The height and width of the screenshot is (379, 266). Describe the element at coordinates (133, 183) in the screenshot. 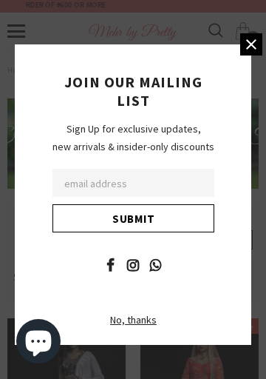

I see `input: Email Address` at that location.